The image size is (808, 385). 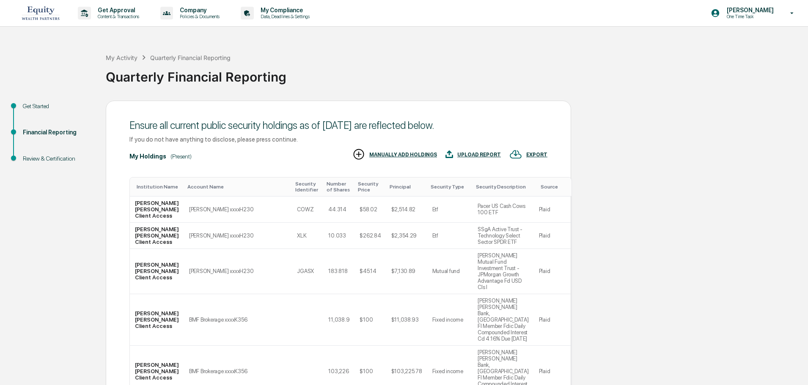 What do you see at coordinates (449, 154) in the screenshot?
I see `img: UPLOAD REPORT` at bounding box center [449, 154].